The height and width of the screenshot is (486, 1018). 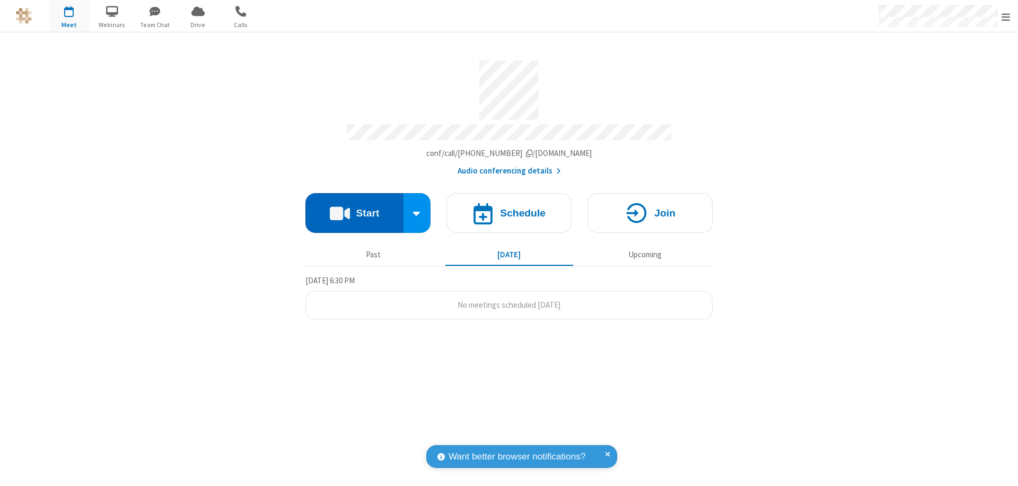 I want to click on span: Calls, so click(x=241, y=25).